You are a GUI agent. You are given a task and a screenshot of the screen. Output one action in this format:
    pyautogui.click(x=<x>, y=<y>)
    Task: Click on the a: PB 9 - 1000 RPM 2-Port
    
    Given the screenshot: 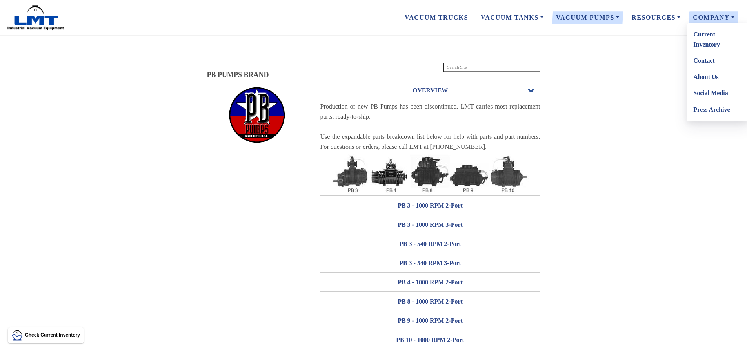 What is the action you would take?
    pyautogui.click(x=430, y=321)
    